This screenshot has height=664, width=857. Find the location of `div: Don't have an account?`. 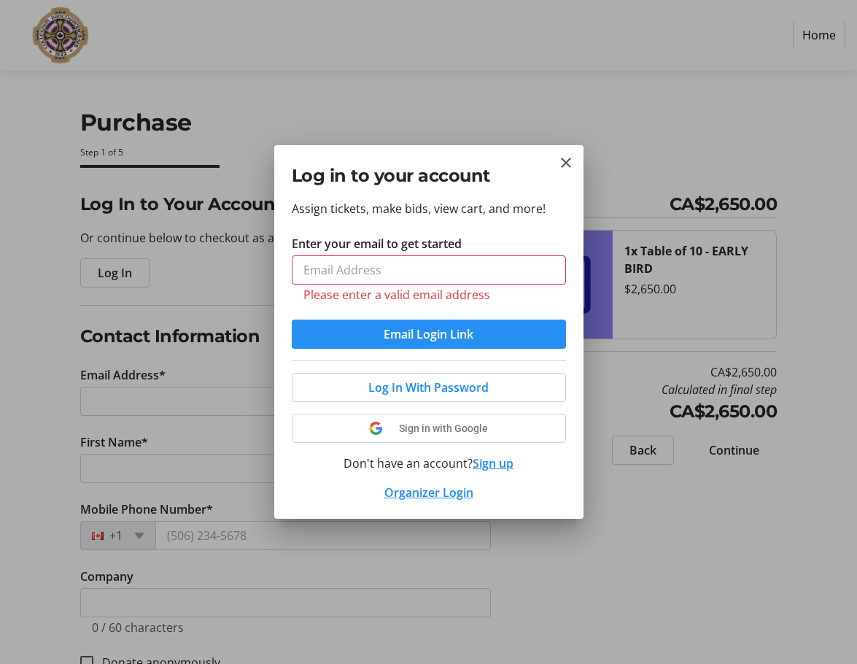

div: Don't have an account? is located at coordinates (429, 463).